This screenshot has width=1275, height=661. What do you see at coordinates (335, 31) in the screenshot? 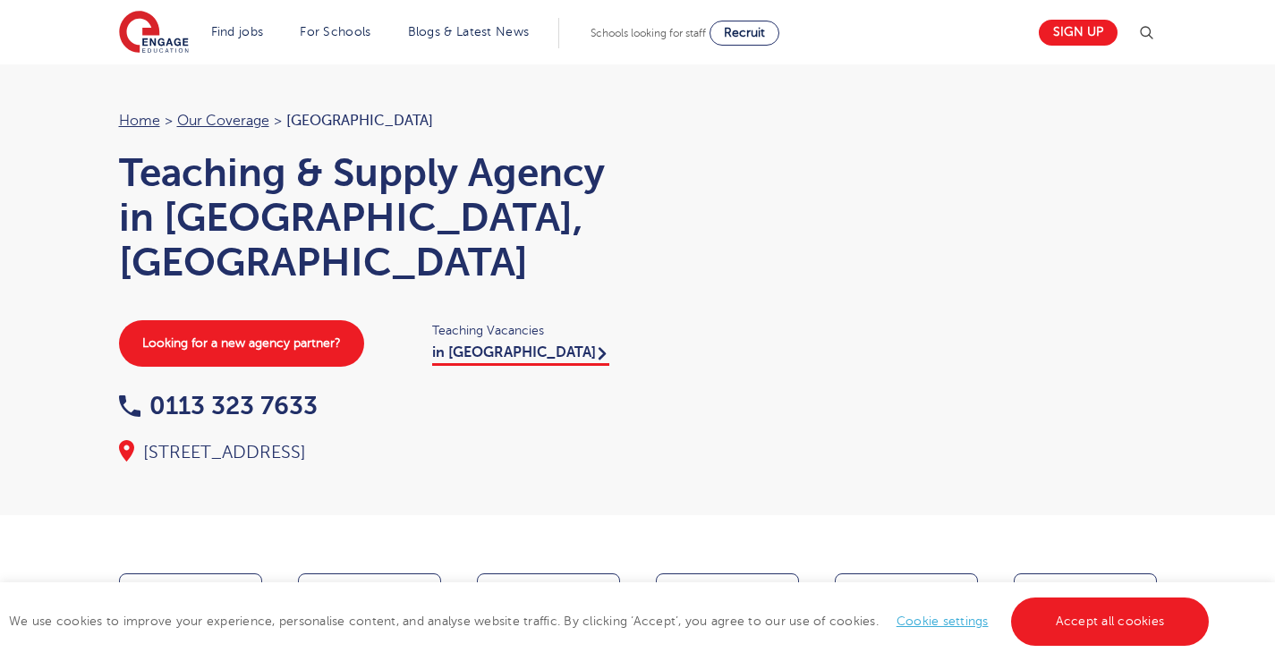
I see `a: For Schools` at bounding box center [335, 31].